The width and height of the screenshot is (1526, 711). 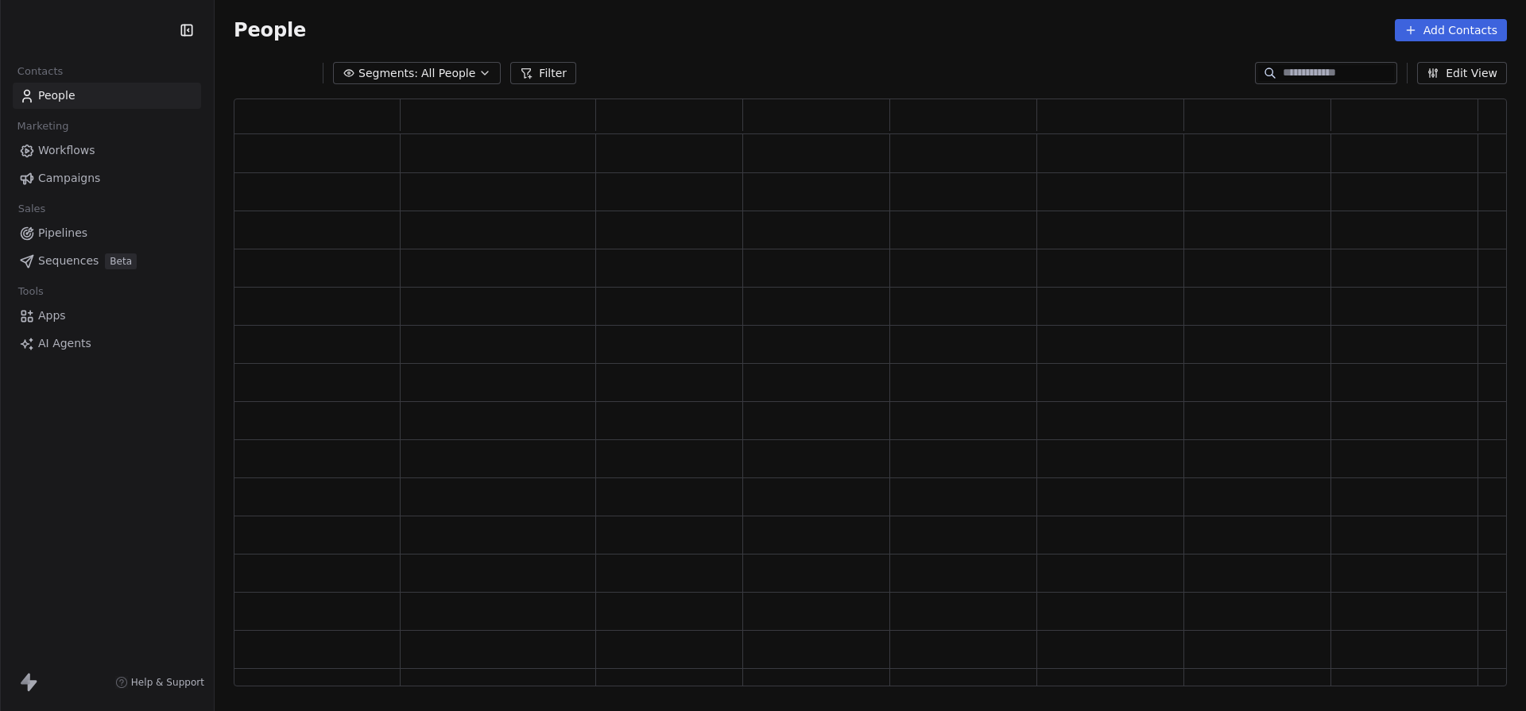 What do you see at coordinates (1461, 73) in the screenshot?
I see `button: Edit View` at bounding box center [1461, 73].